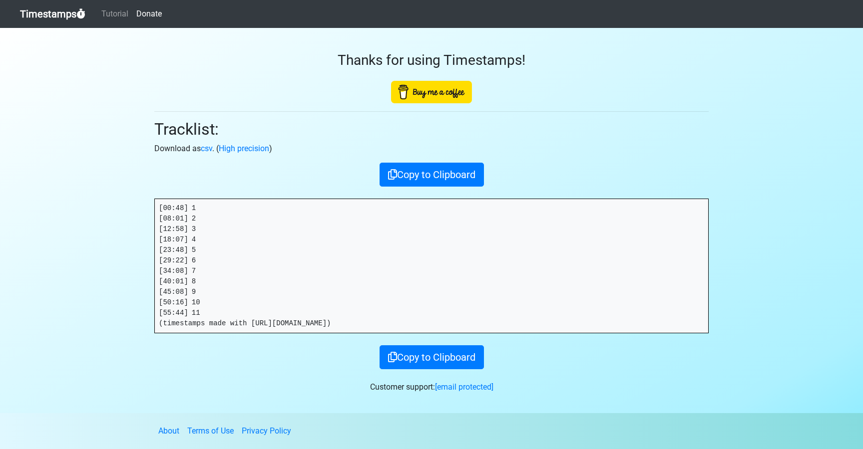 The width and height of the screenshot is (863, 449). I want to click on h3: Thanks for using Timestamps!, so click(431, 60).